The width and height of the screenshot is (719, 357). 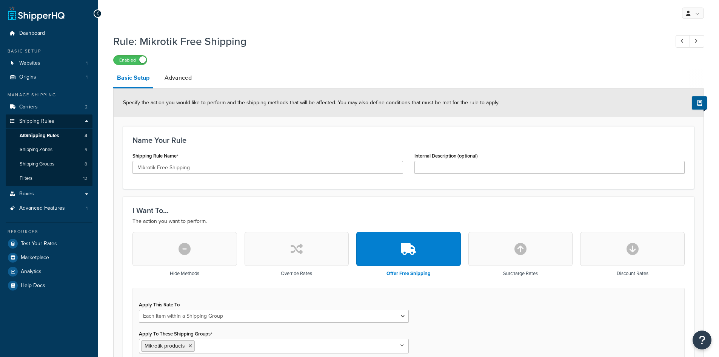 I want to click on span: Mikrotik products, so click(x=165, y=346).